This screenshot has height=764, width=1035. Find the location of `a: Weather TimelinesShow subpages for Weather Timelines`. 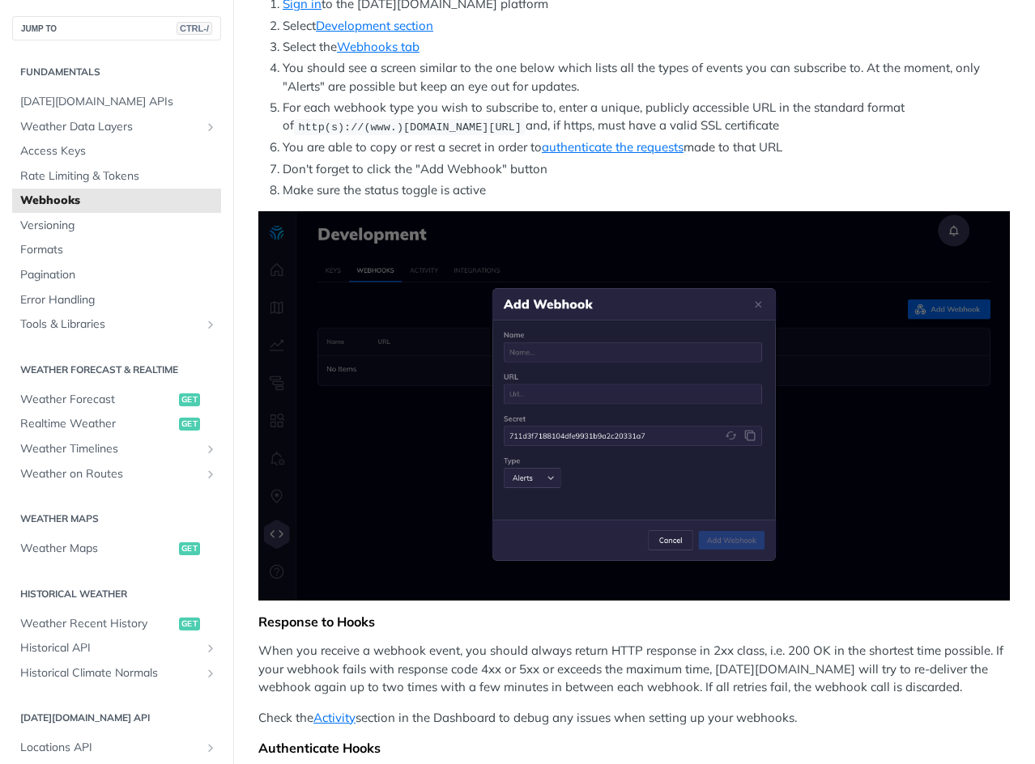

a: Weather TimelinesShow subpages for Weather Timelines is located at coordinates (117, 449).